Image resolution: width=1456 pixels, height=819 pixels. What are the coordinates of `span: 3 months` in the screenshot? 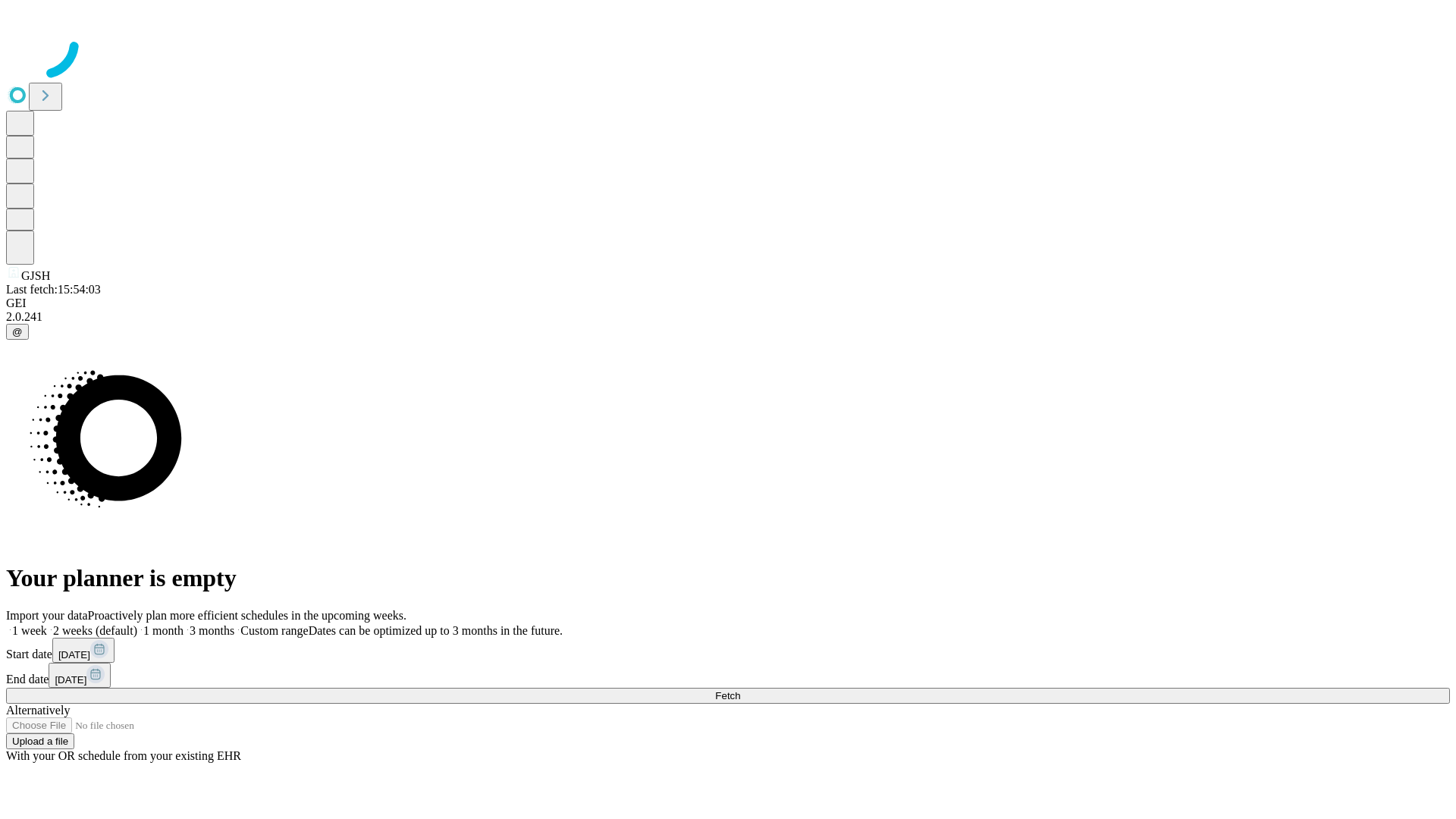 It's located at (211, 630).